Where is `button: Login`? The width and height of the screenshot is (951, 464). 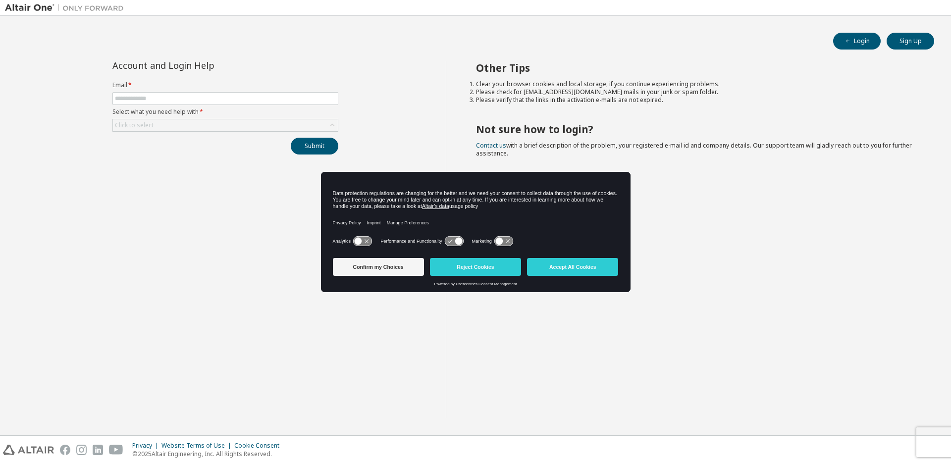
button: Login is located at coordinates (857, 41).